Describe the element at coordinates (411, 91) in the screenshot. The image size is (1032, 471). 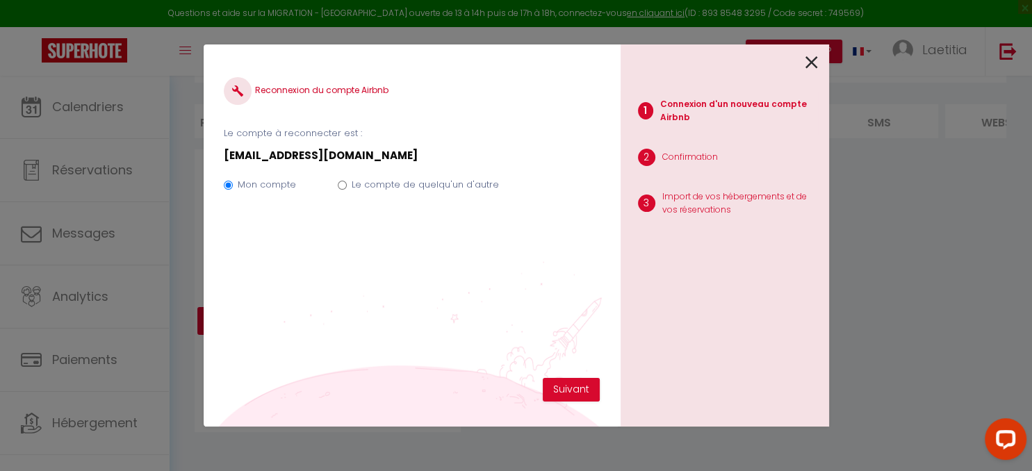
I see `h4: Reconnexion du compte Airbnb` at that location.